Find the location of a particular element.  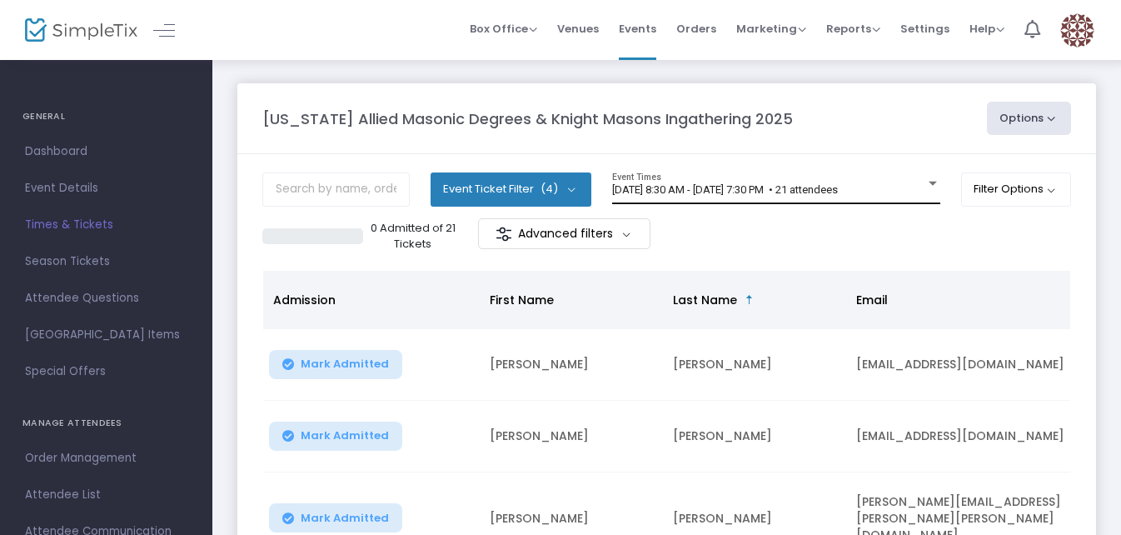

span: Orders is located at coordinates (696, 28).